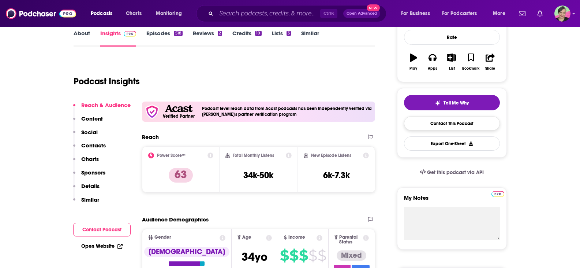 This screenshot has width=580, height=268. What do you see at coordinates (102, 108) in the screenshot?
I see `button: Reach & Audience` at bounding box center [102, 108].